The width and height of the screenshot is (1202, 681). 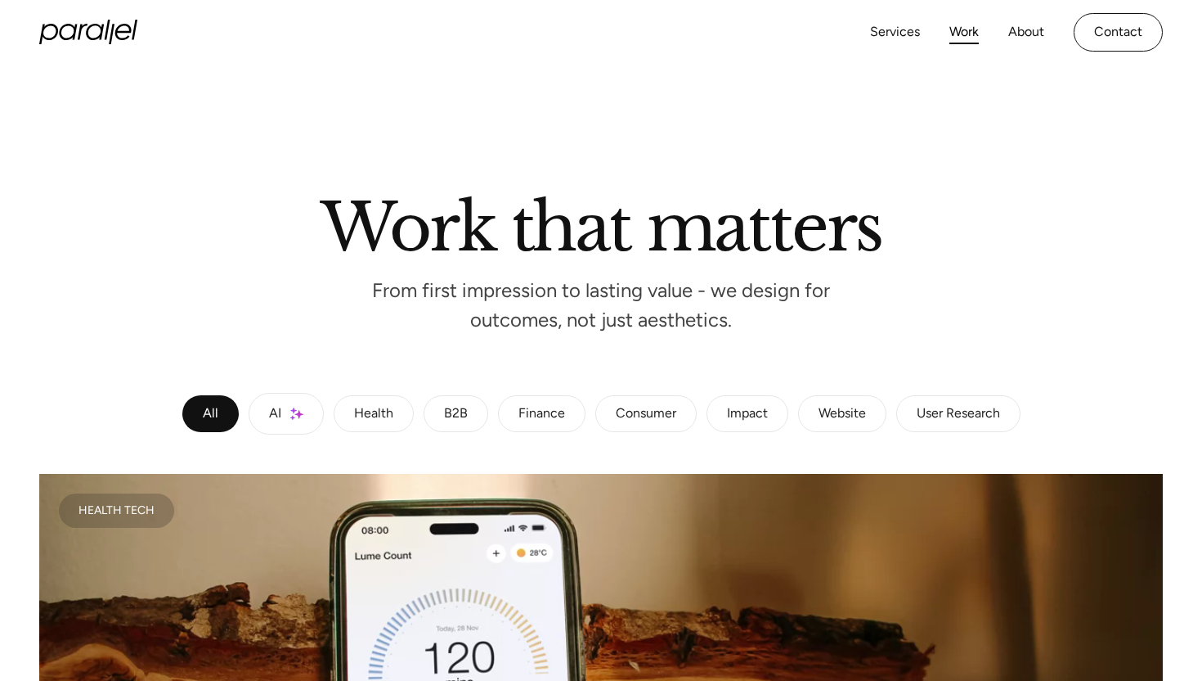 I want to click on div: User Research, so click(x=959, y=414).